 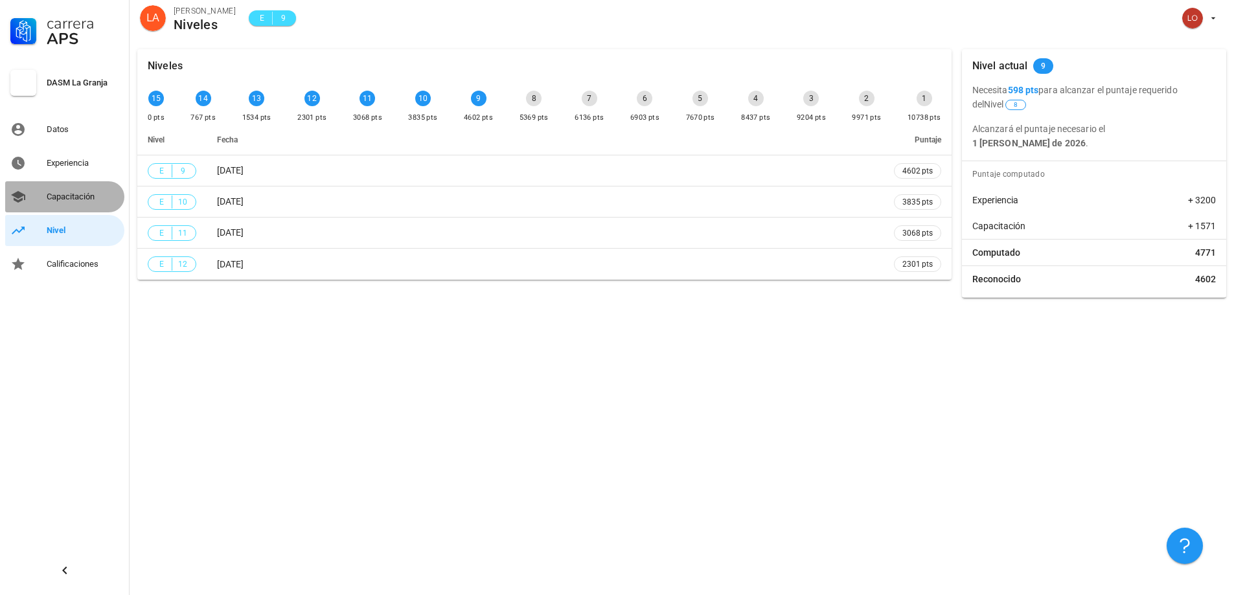 I want to click on div: DASM La Granja, so click(x=83, y=83).